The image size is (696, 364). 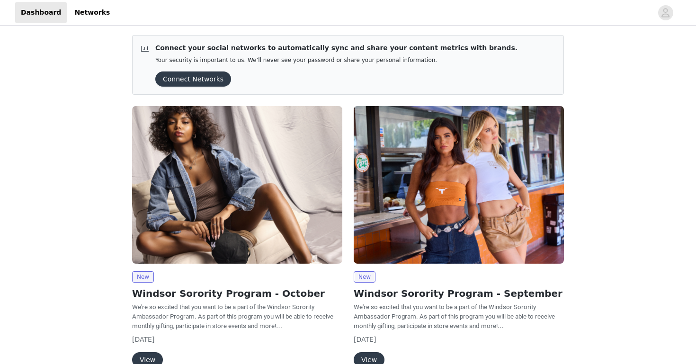 I want to click on a: Networks, so click(x=92, y=12).